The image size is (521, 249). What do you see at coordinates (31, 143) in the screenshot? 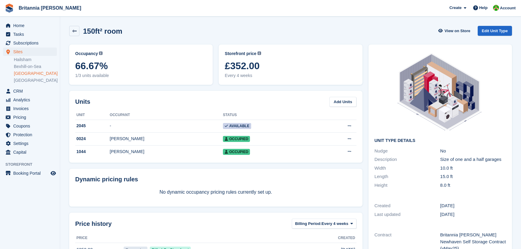
I see `span: Settings` at bounding box center [31, 143].